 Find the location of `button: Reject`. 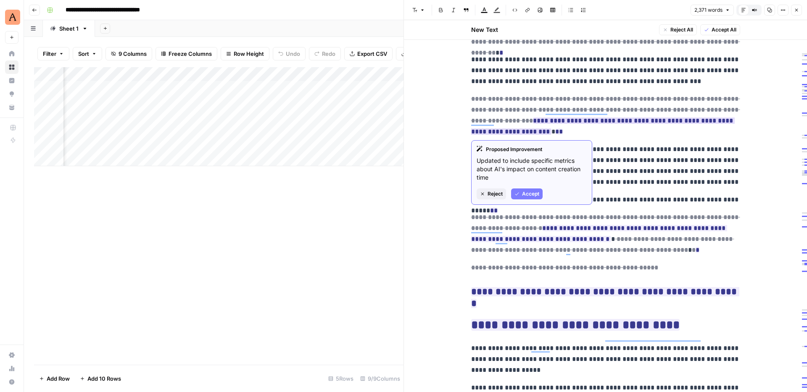

button: Reject is located at coordinates (491, 194).